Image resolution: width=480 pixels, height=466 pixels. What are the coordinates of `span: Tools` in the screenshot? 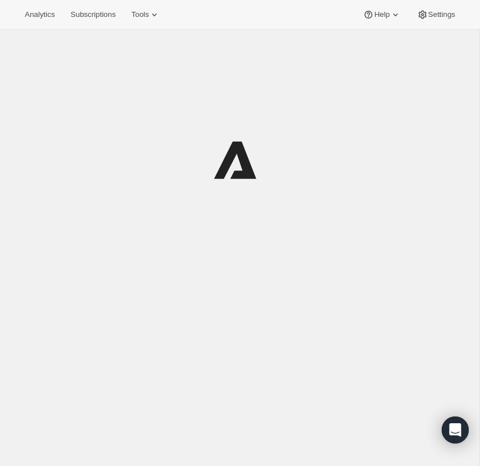 It's located at (140, 15).